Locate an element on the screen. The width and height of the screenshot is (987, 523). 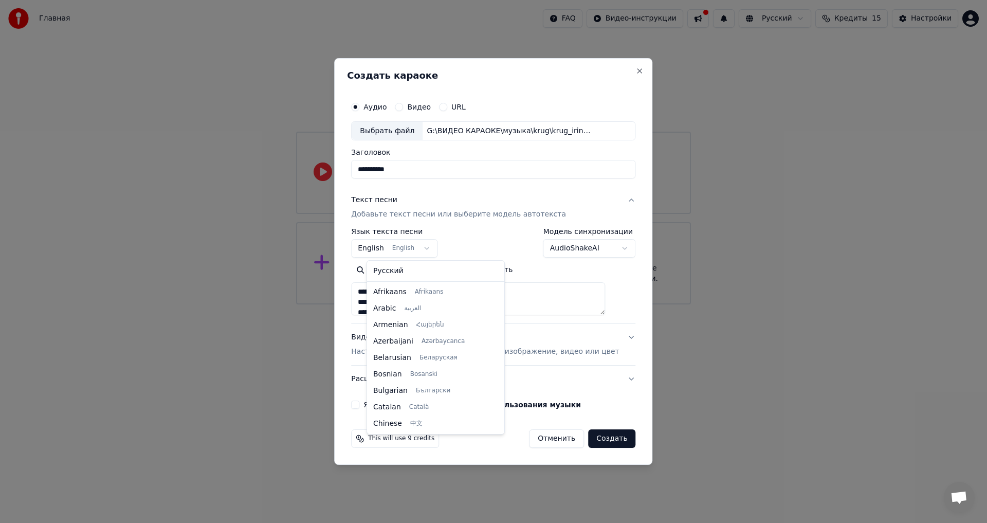
span: Catalan is located at coordinates (387, 407).